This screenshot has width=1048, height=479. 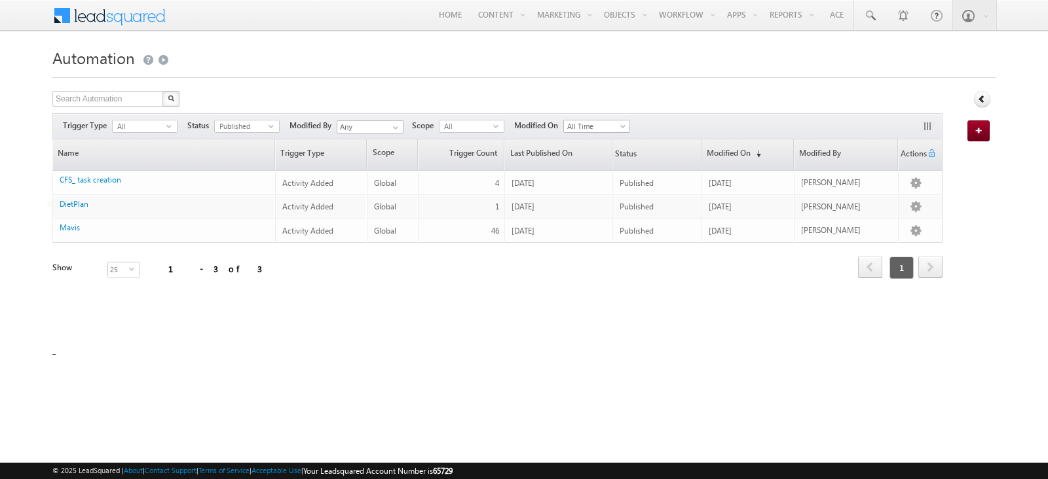 I want to click on span: (sorted descending), so click(x=756, y=154).